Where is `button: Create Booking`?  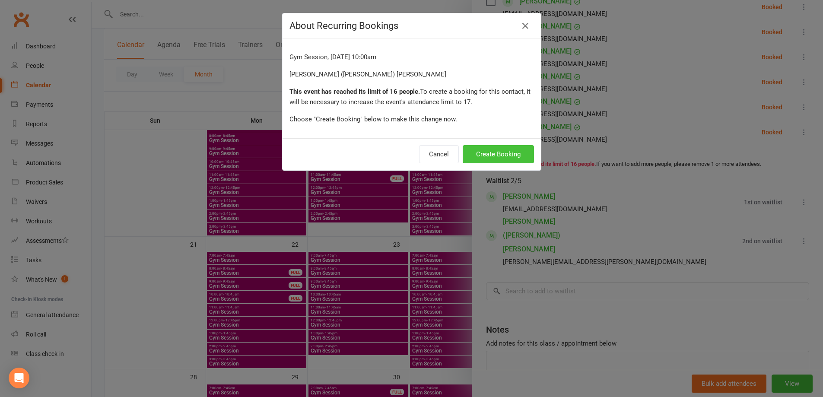
button: Create Booking is located at coordinates (498, 154).